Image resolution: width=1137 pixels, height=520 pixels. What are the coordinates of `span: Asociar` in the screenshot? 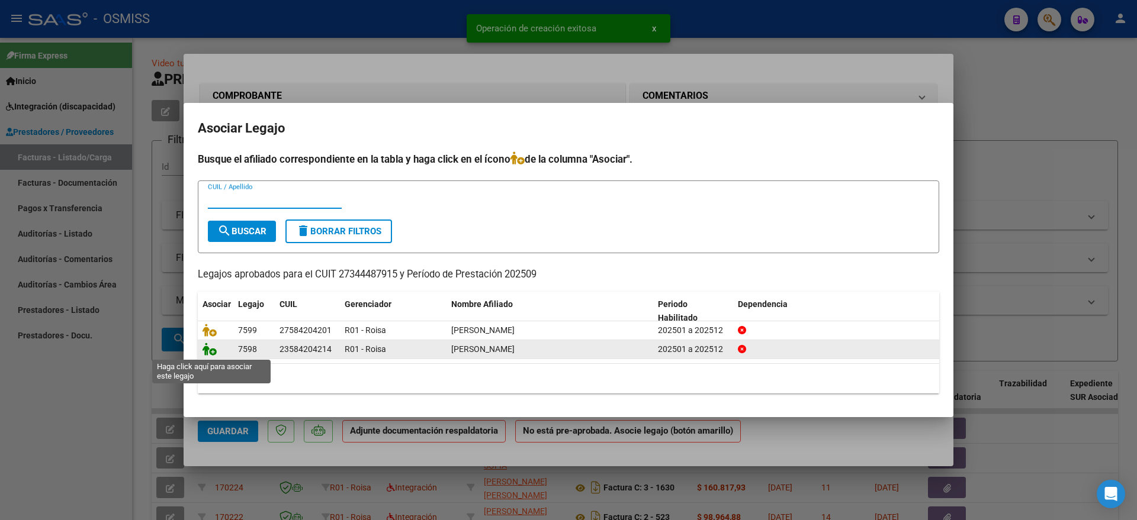 It's located at (217, 304).